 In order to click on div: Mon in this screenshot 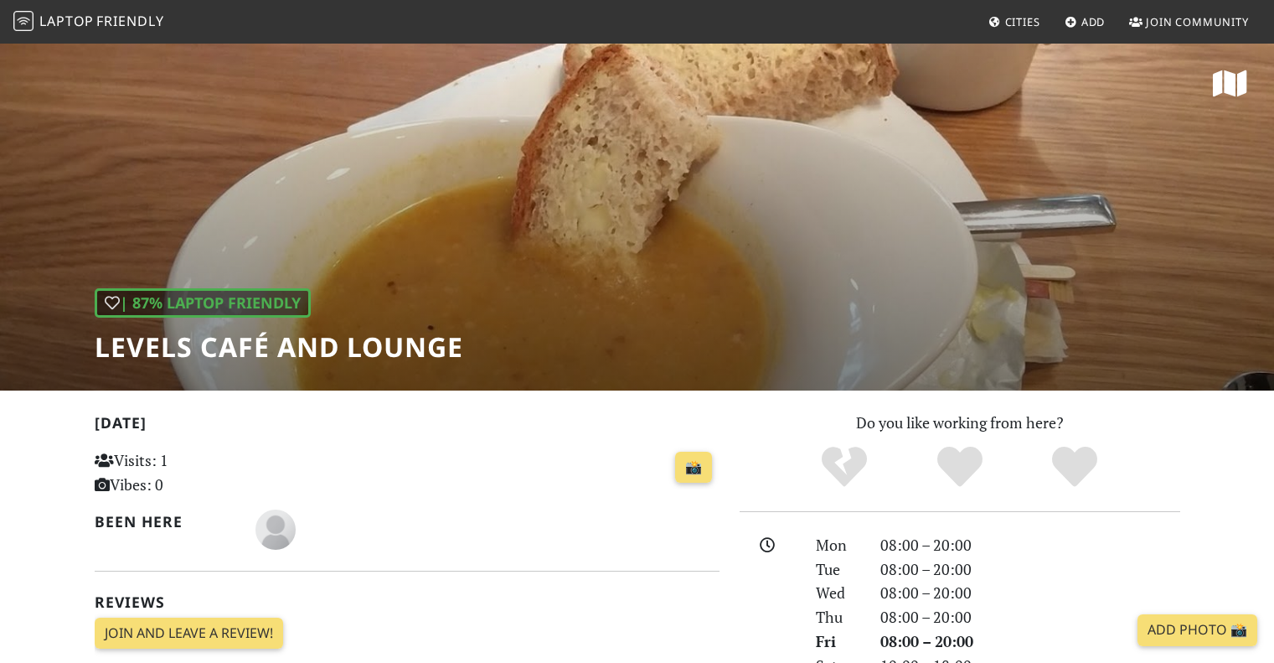, I will do `click(838, 544)`.